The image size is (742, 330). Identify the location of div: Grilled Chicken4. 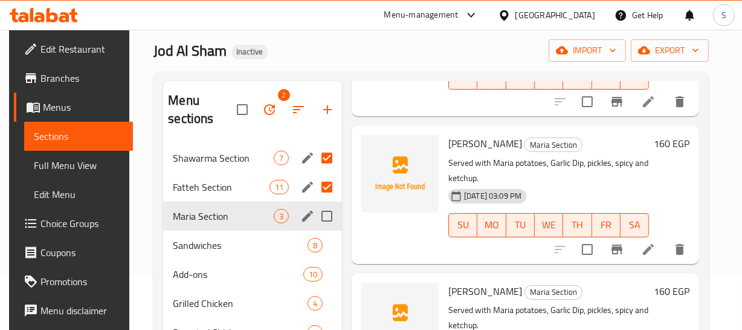
(253, 303).